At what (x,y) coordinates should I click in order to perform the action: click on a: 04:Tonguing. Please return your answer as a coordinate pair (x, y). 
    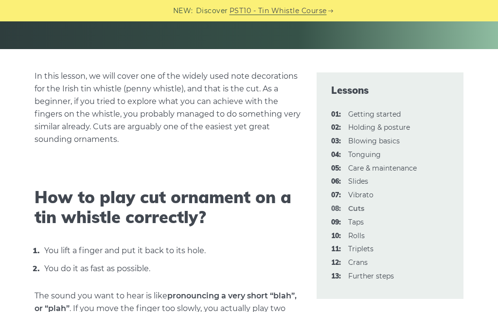
    Looking at the image, I should click on (364, 155).